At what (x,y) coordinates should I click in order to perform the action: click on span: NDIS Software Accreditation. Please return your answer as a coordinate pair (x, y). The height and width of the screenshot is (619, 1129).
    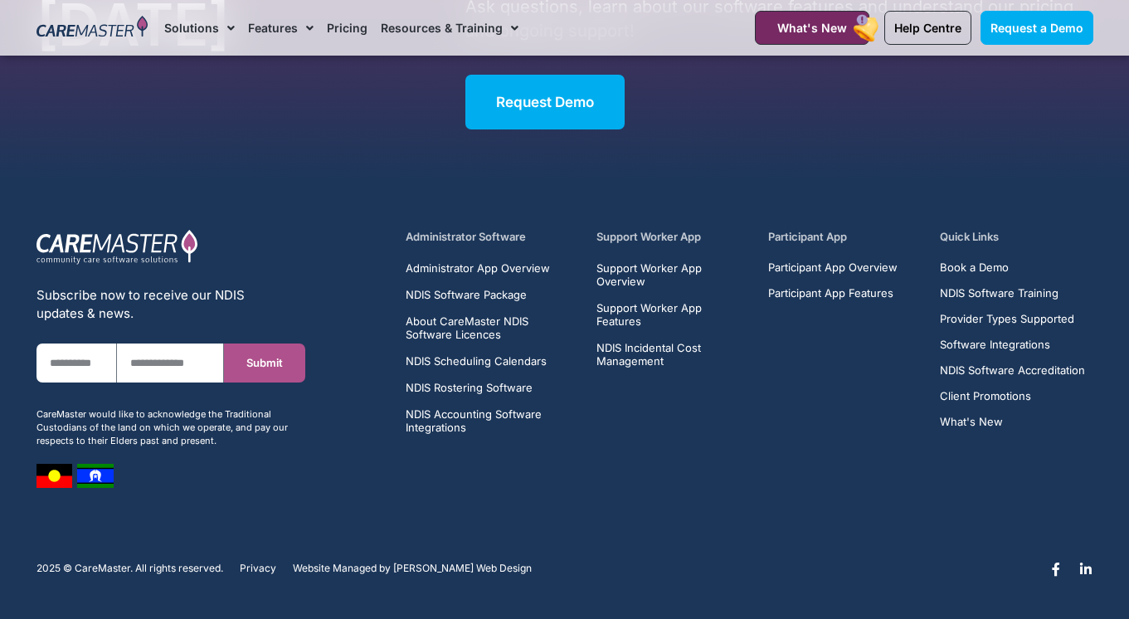
    Looking at the image, I should click on (1012, 370).